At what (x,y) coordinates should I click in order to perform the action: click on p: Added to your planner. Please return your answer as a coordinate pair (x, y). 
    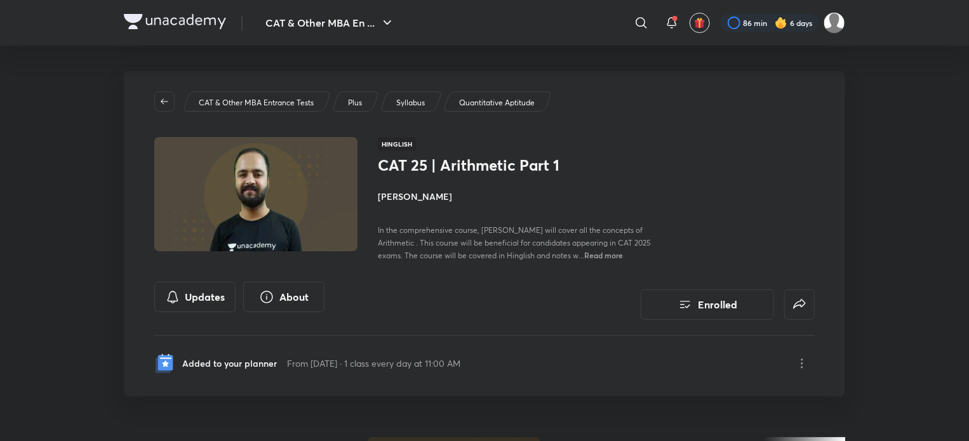
    Looking at the image, I should click on (229, 363).